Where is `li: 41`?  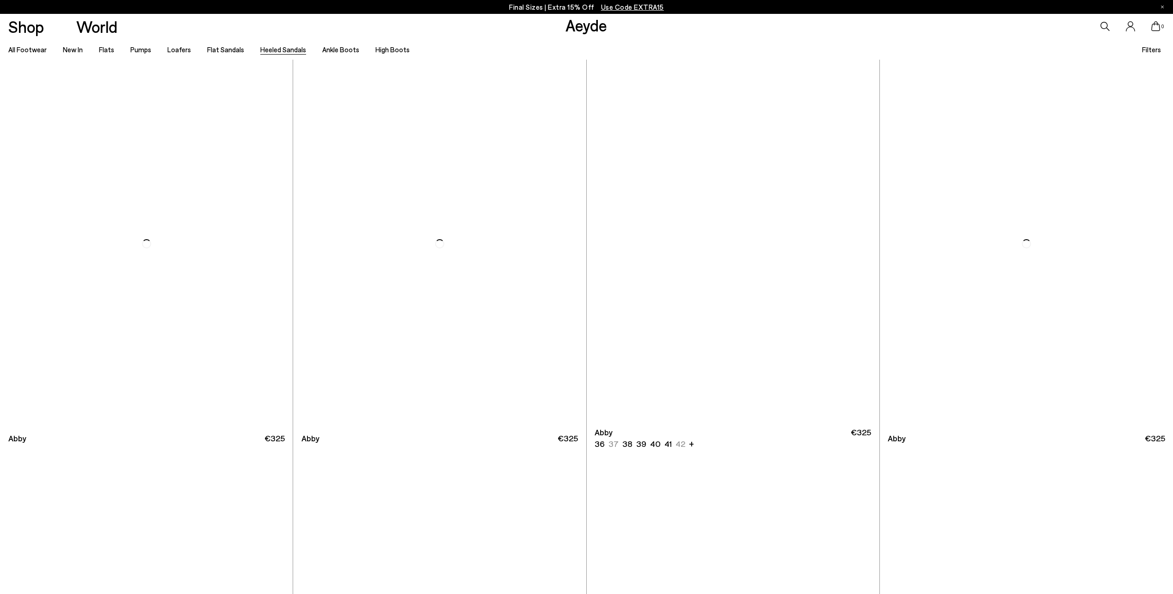 li: 41 is located at coordinates (668, 443).